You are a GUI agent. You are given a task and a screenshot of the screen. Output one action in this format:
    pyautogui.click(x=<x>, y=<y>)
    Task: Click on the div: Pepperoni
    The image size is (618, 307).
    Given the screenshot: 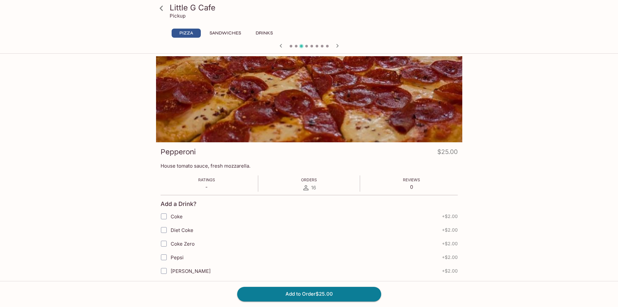 What is the action you would take?
    pyautogui.click(x=309, y=99)
    